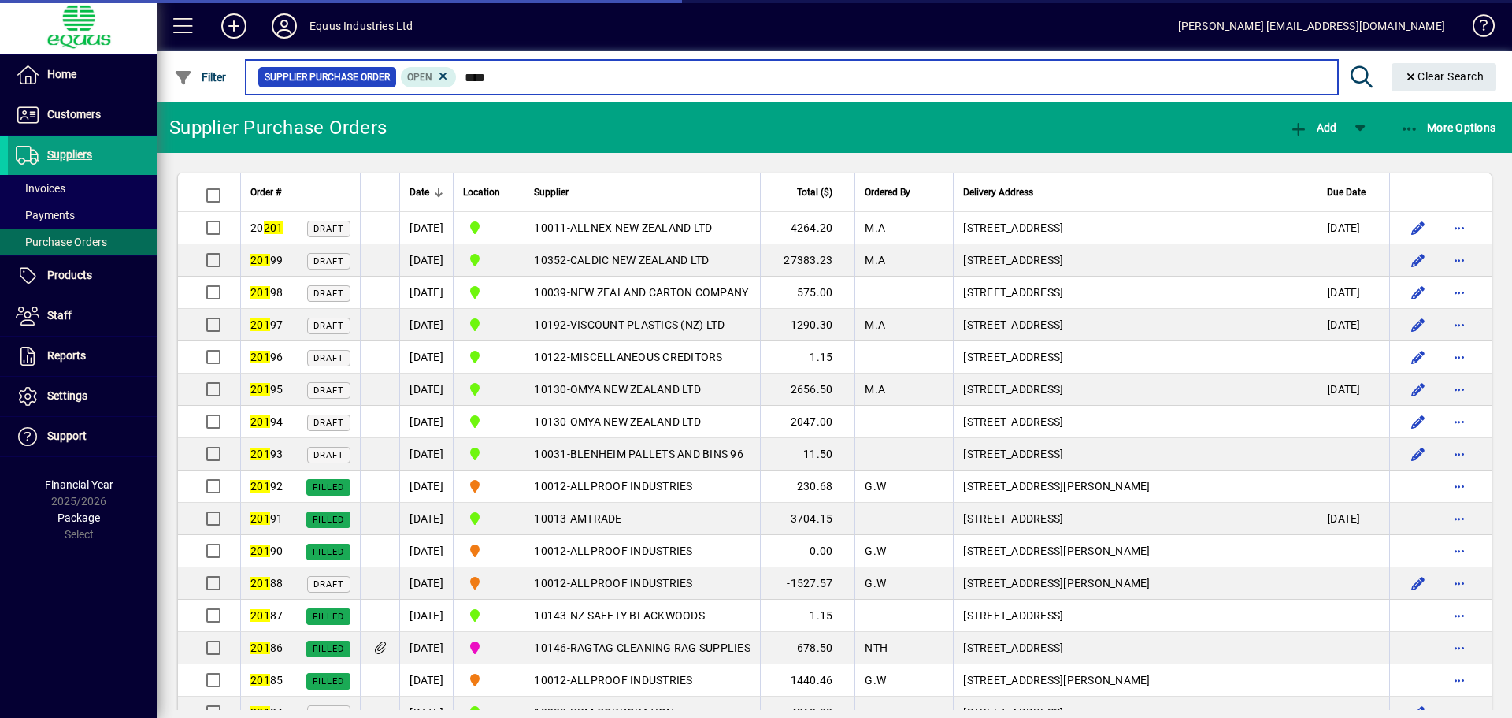 This screenshot has height=718, width=1512. I want to click on a: Reports, so click(83, 356).